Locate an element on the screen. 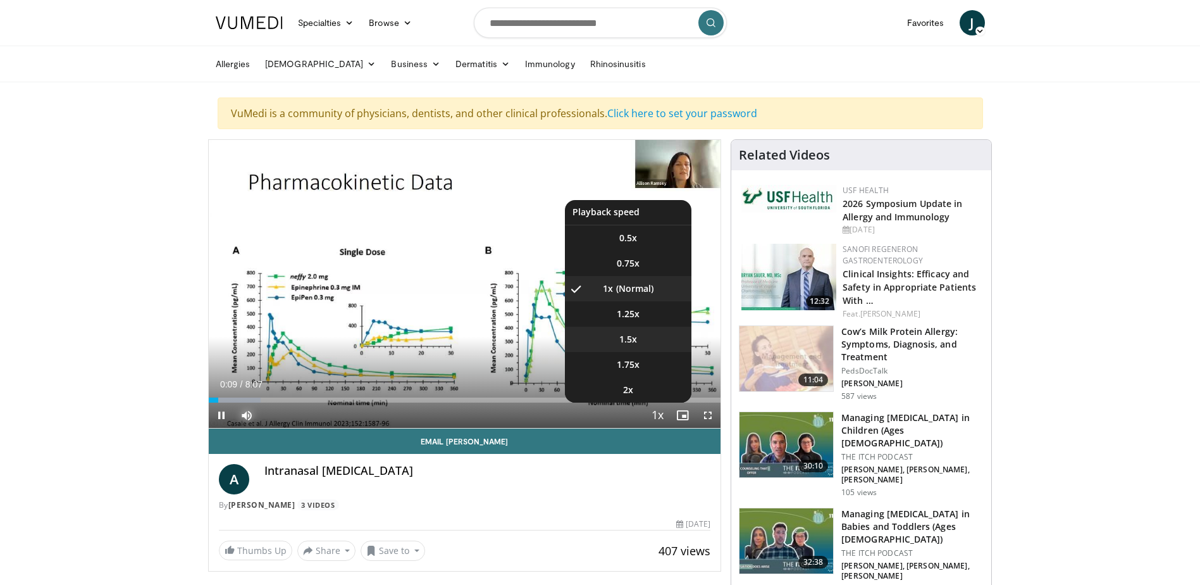 This screenshot has width=1200, height=585. p: 105 views is located at coordinates (859, 492).